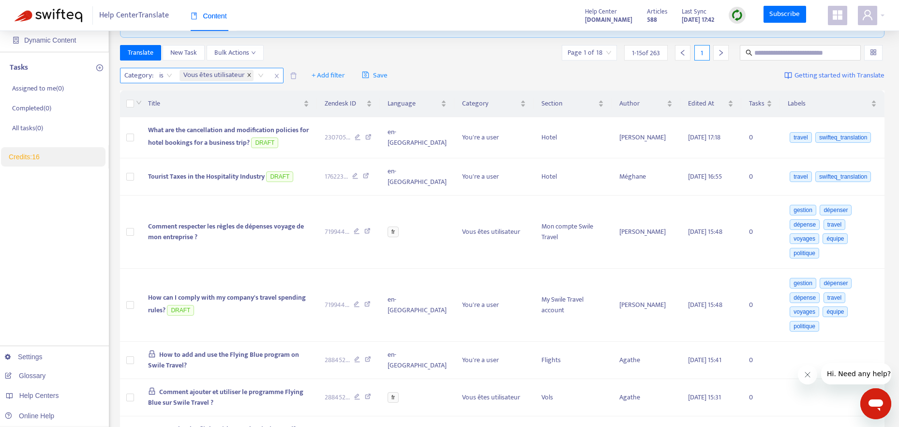 Image resolution: width=899 pixels, height=427 pixels. I want to click on img: Swifteq, so click(48, 15).